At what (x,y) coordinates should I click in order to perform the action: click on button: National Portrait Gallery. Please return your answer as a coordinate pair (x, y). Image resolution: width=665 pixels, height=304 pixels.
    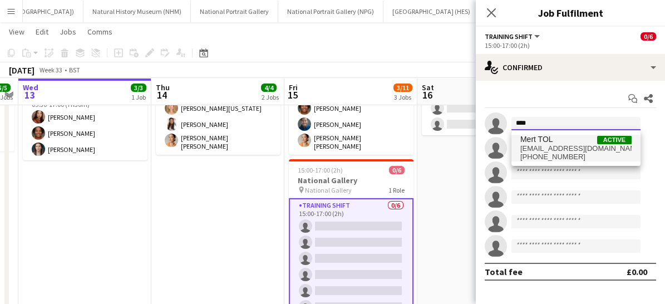
    Looking at the image, I should click on (234, 11).